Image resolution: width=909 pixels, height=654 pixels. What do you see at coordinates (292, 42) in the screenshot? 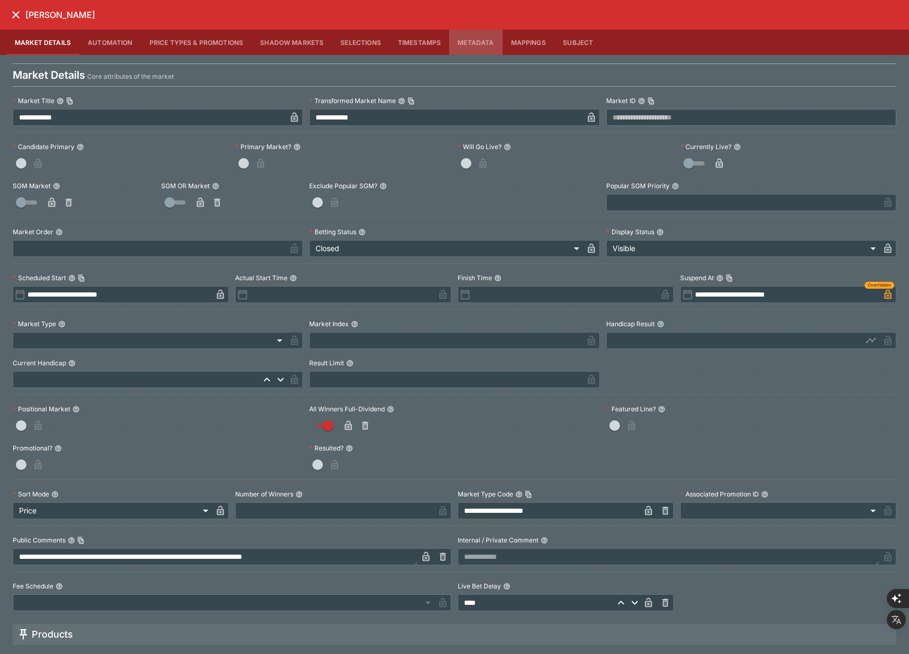
I see `button: Shadow Markets` at bounding box center [292, 42].